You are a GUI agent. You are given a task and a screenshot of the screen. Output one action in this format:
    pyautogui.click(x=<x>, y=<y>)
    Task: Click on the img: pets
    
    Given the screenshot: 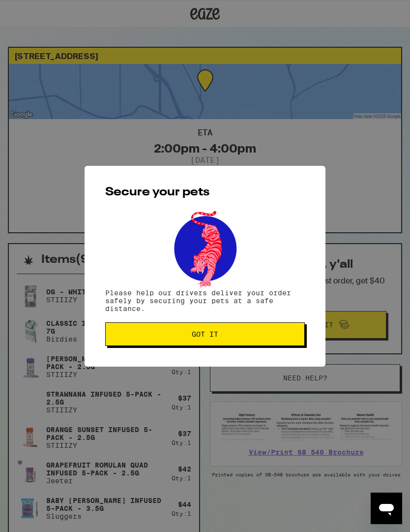 What is the action you would take?
    pyautogui.click(x=205, y=248)
    